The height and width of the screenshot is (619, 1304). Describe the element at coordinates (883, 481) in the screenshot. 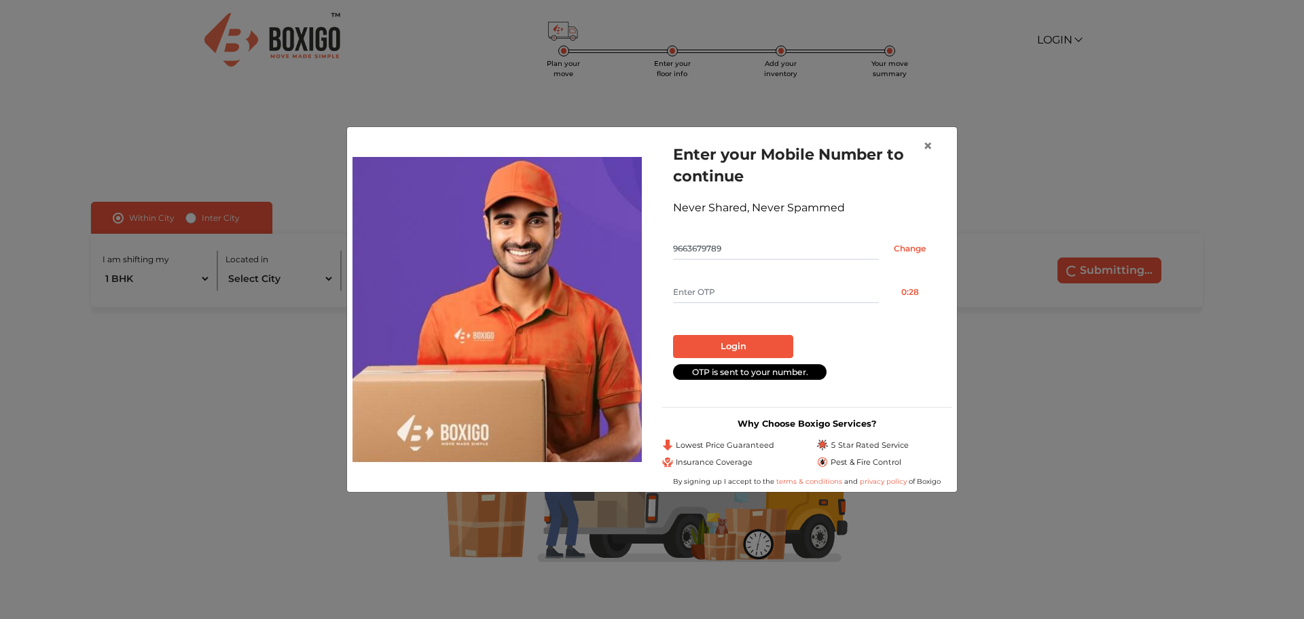

I see `a: privacy policy` at that location.